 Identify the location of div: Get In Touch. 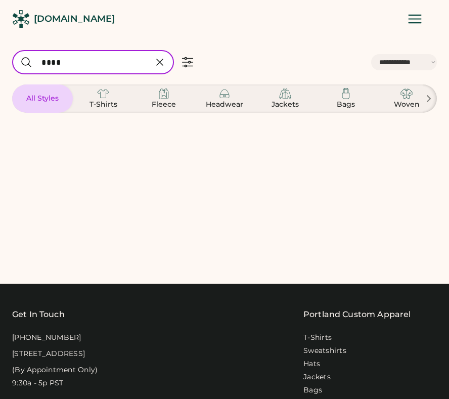
(38, 314).